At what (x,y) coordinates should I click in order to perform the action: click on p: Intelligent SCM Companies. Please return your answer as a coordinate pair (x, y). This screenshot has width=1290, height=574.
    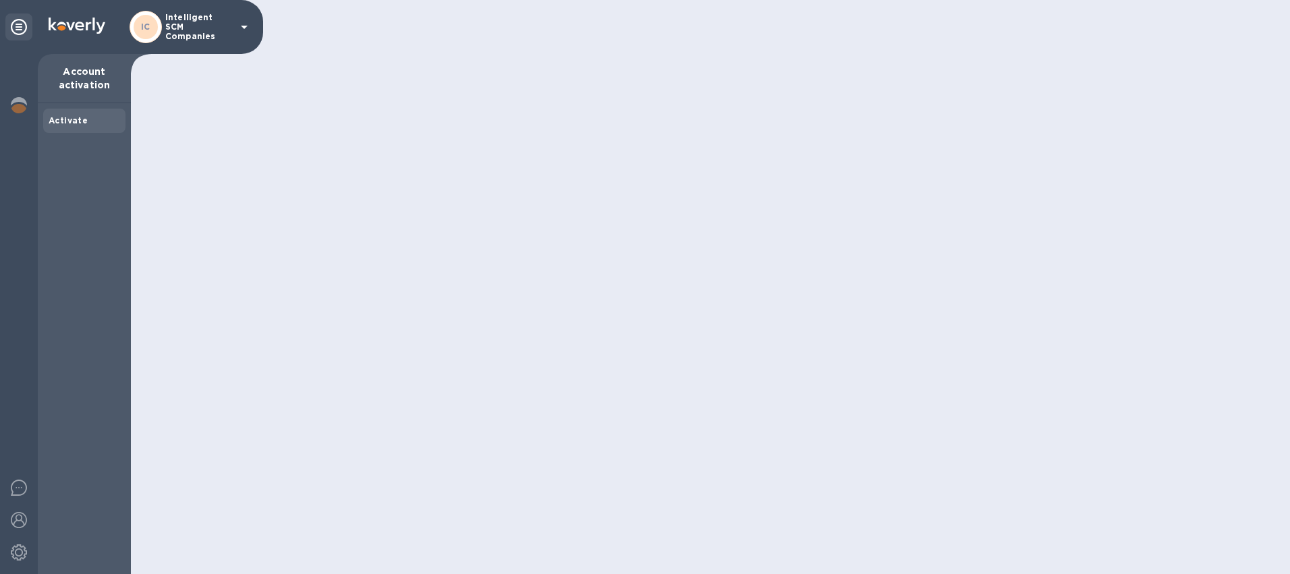
    Looking at the image, I should click on (199, 27).